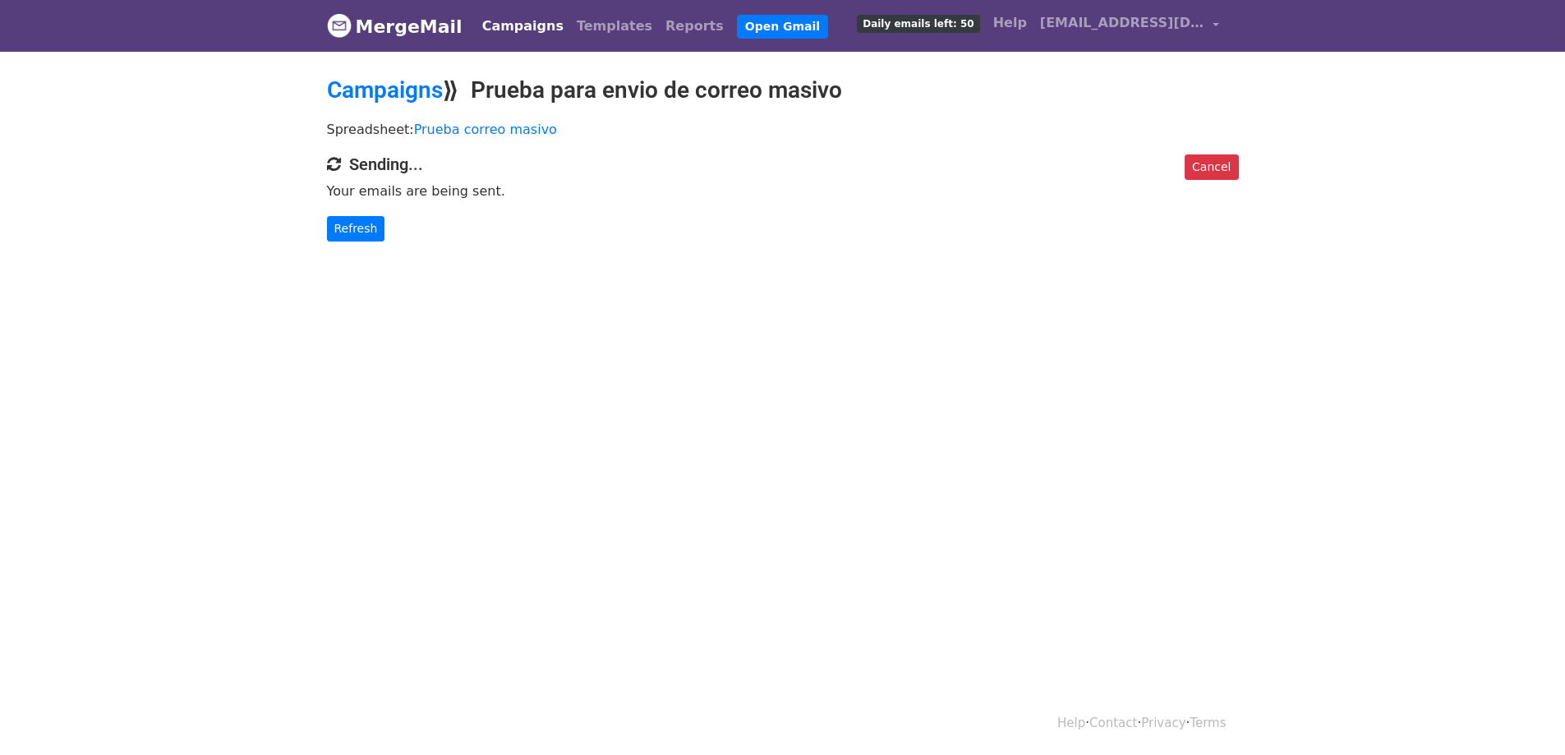 The image size is (1565, 755). I want to click on a: Daily emails left: 50, so click(918, 23).